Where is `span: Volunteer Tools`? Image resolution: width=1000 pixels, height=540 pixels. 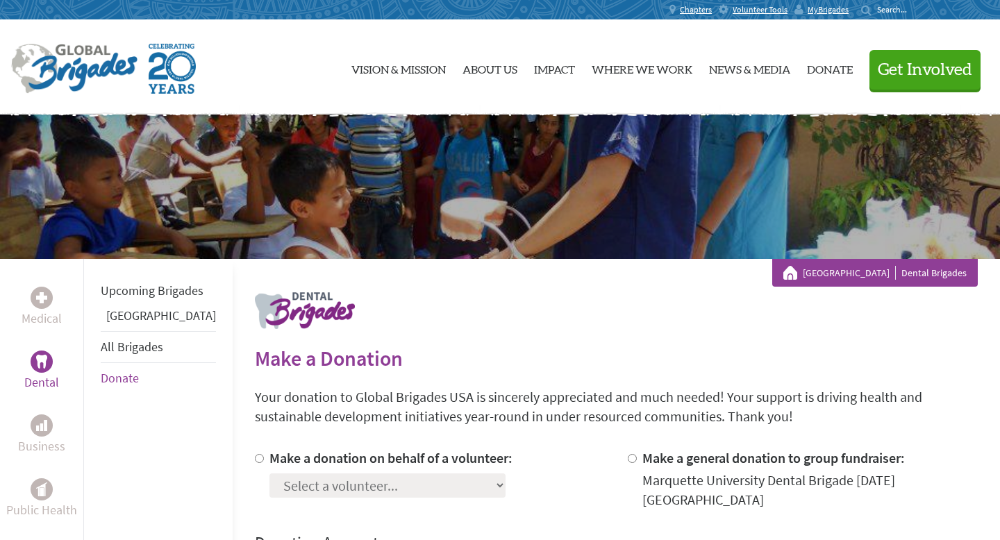
span: Volunteer Tools is located at coordinates (760, 10).